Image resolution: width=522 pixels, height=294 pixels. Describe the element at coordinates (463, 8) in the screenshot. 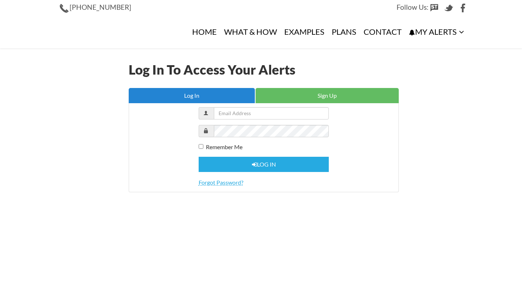

I see `img: Facebook` at that location.